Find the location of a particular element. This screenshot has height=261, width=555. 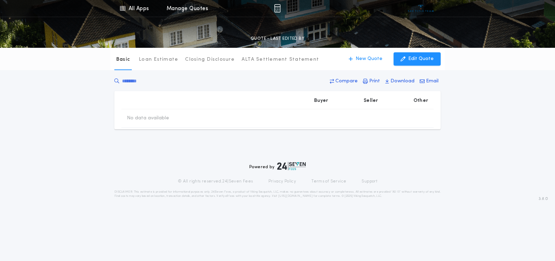

td: No data available is located at coordinates (148, 118).